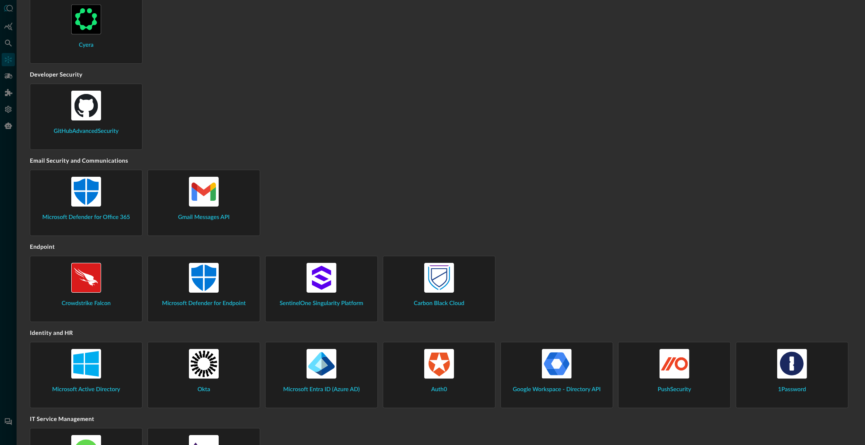 This screenshot has height=445, width=865. What do you see at coordinates (86, 45) in the screenshot?
I see `span: Cyera` at bounding box center [86, 45].